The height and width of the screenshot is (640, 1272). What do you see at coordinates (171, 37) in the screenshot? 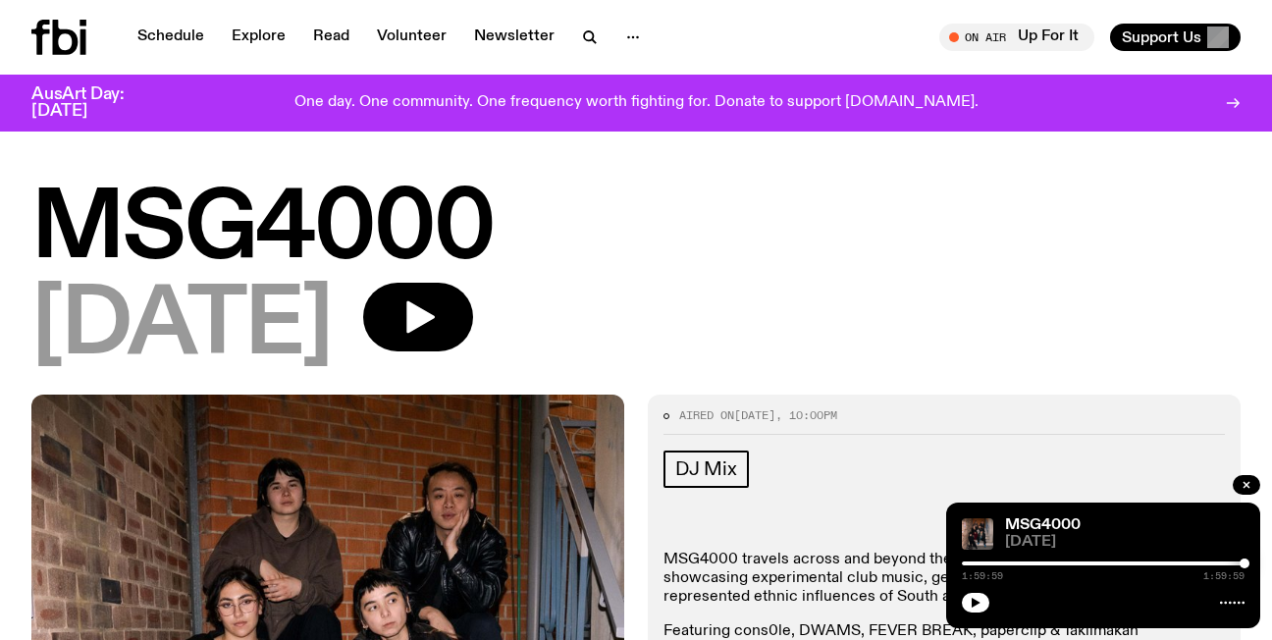
I see `a: Schedule` at bounding box center [171, 37].